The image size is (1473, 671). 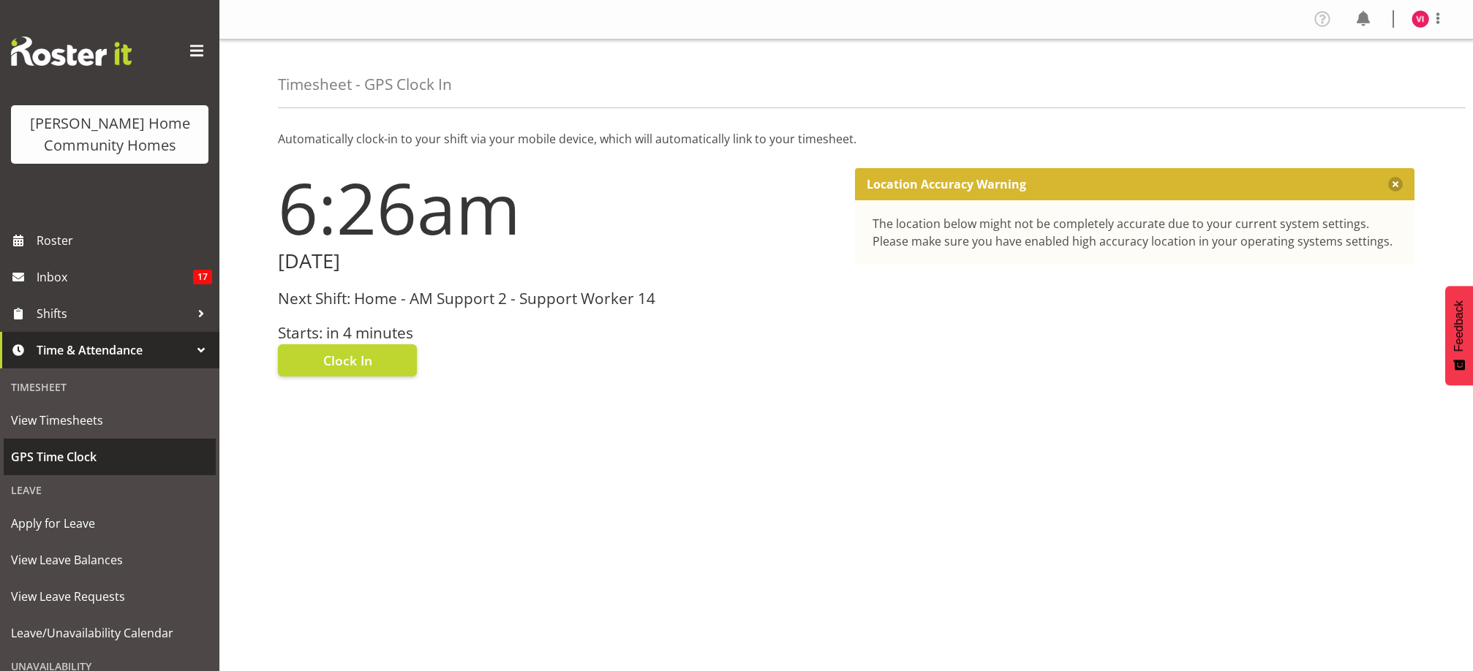 What do you see at coordinates (110, 421) in the screenshot?
I see `a: View Timesheets` at bounding box center [110, 421].